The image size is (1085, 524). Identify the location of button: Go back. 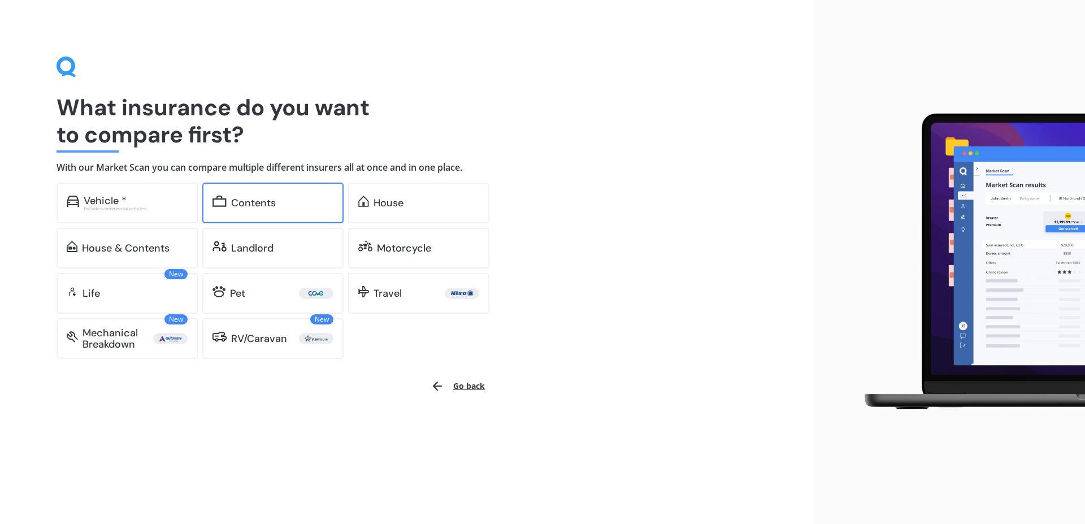
(458, 386).